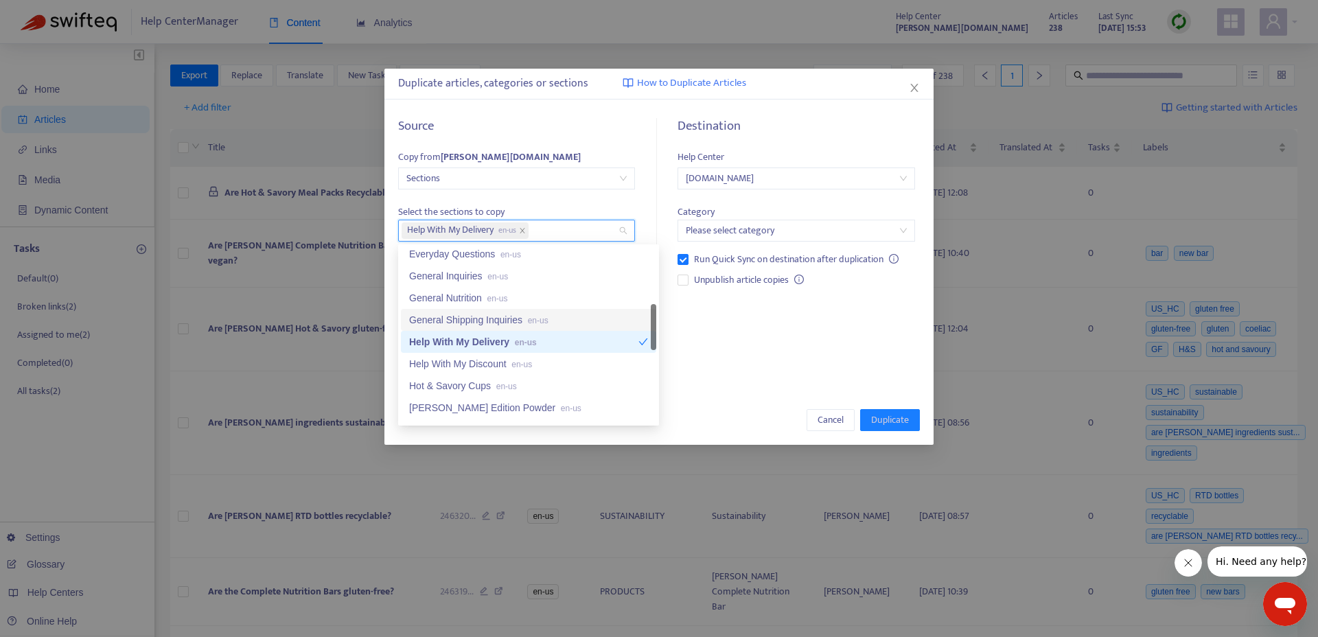 Image resolution: width=1318 pixels, height=637 pixels. What do you see at coordinates (54, 15) in the screenshot?
I see `span: Hi. Need any help?` at bounding box center [54, 15].